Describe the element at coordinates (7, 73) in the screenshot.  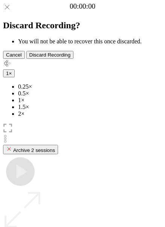
I see `span: 1` at that location.